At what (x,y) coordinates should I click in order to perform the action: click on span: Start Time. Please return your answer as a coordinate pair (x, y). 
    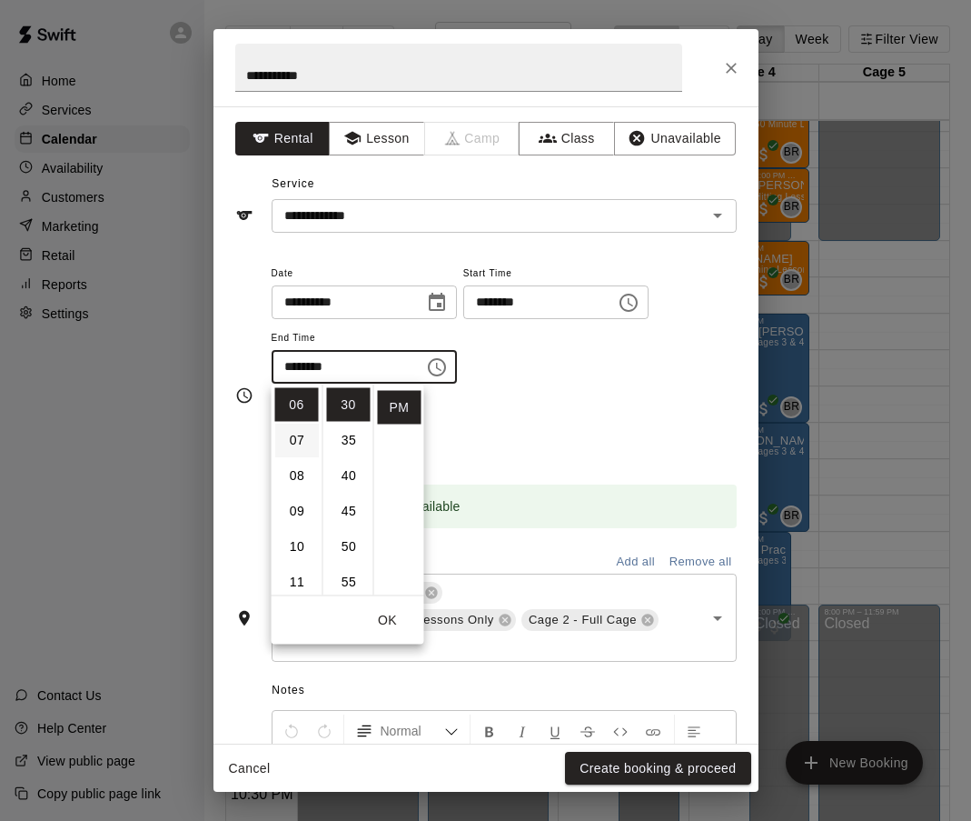
    Looking at the image, I should click on (556, 274).